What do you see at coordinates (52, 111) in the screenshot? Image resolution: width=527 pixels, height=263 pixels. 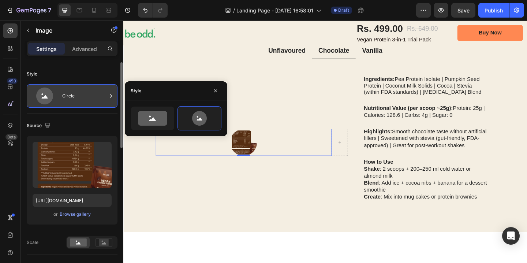 I see `div: Image` at bounding box center [52, 111].